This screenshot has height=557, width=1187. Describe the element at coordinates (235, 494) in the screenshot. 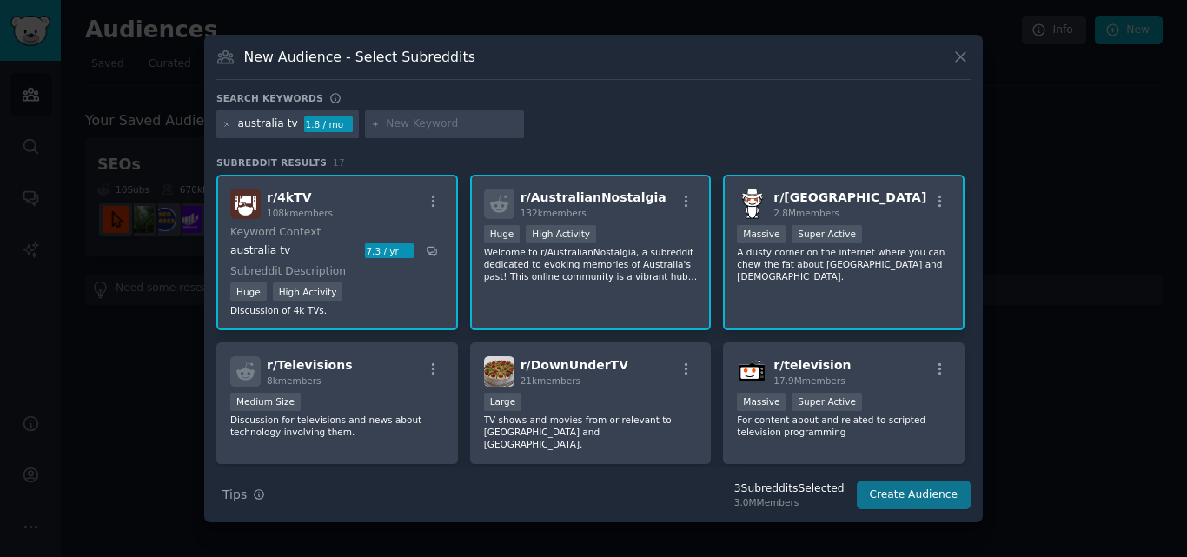

I see `span: Tips` at that location.